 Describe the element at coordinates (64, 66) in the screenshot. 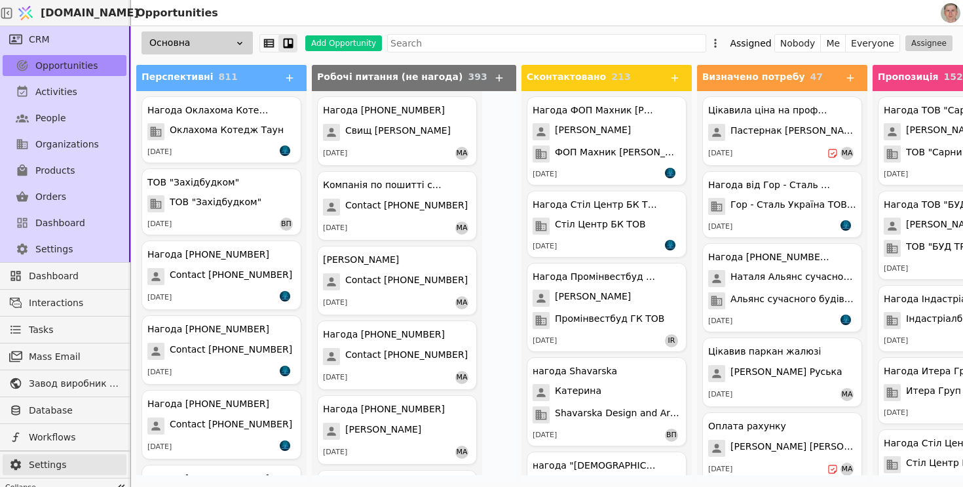

I see `a: Opportunities` at that location.